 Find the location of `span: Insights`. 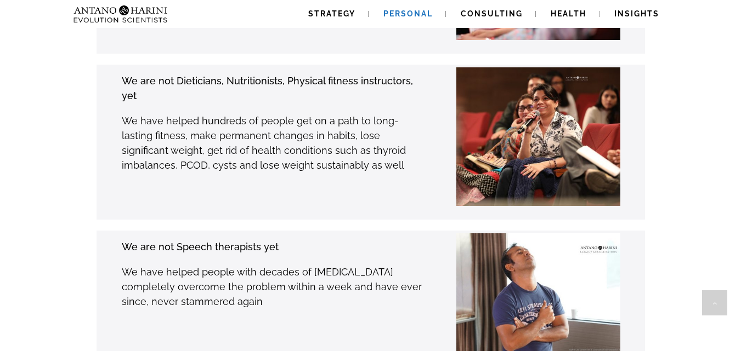

span: Insights is located at coordinates (637, 14).